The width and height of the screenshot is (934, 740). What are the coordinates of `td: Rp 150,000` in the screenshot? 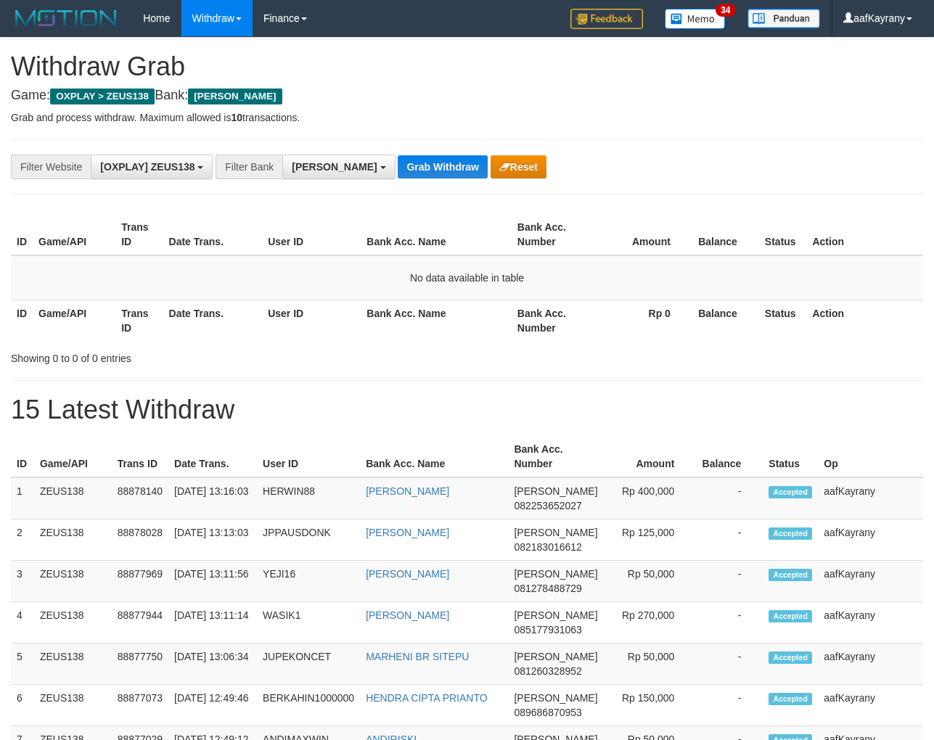 It's located at (650, 705).